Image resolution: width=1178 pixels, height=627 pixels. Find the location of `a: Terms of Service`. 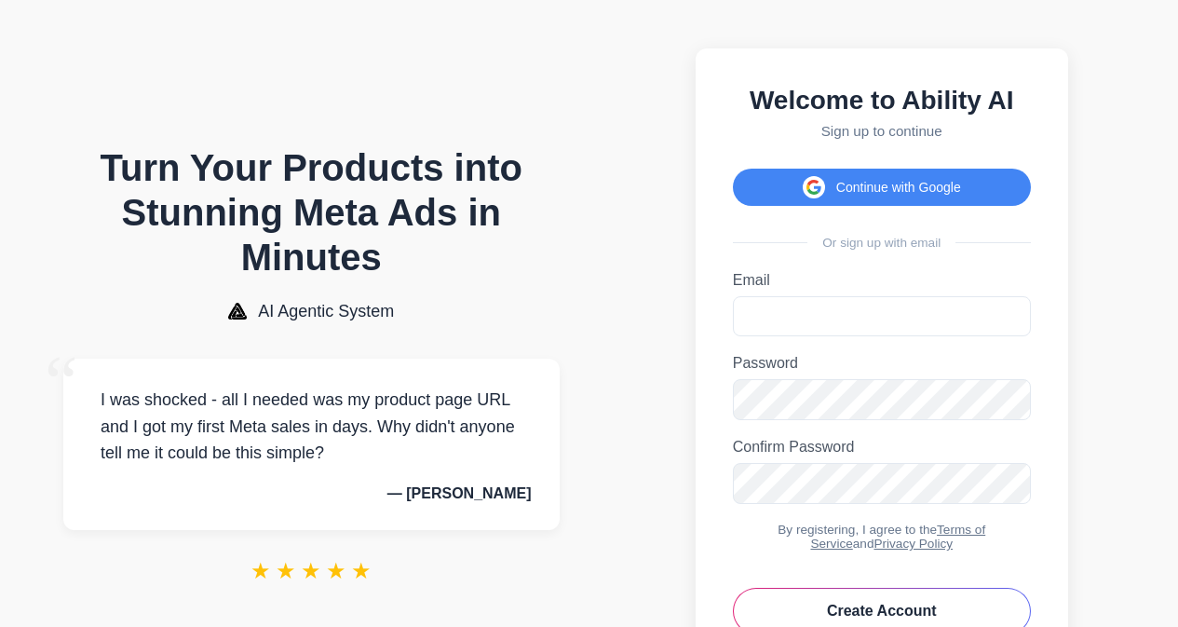

a: Terms of Service is located at coordinates (898, 536).